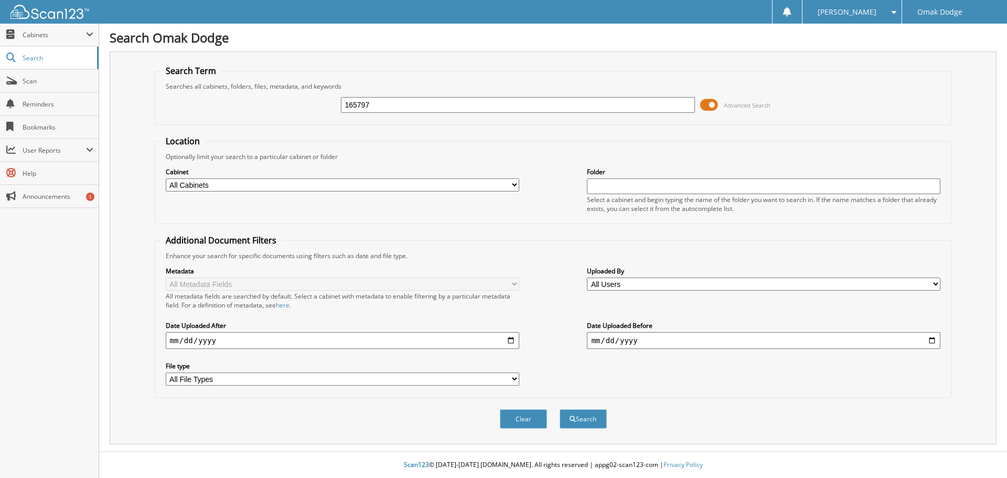 This screenshot has height=478, width=1007. Describe the element at coordinates (764, 204) in the screenshot. I see `div: Select a cabinet and begin typing the name of the folder you want to search in. If the name match...` at that location.